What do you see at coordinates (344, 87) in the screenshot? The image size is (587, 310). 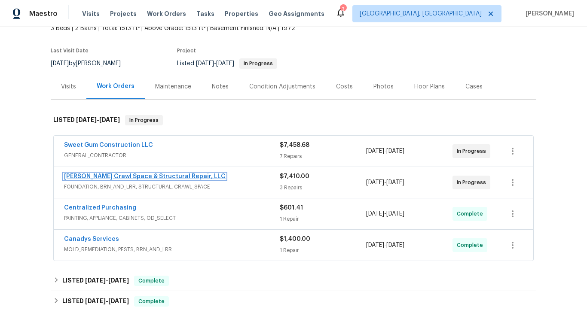 I see `div: Costs` at bounding box center [344, 87].